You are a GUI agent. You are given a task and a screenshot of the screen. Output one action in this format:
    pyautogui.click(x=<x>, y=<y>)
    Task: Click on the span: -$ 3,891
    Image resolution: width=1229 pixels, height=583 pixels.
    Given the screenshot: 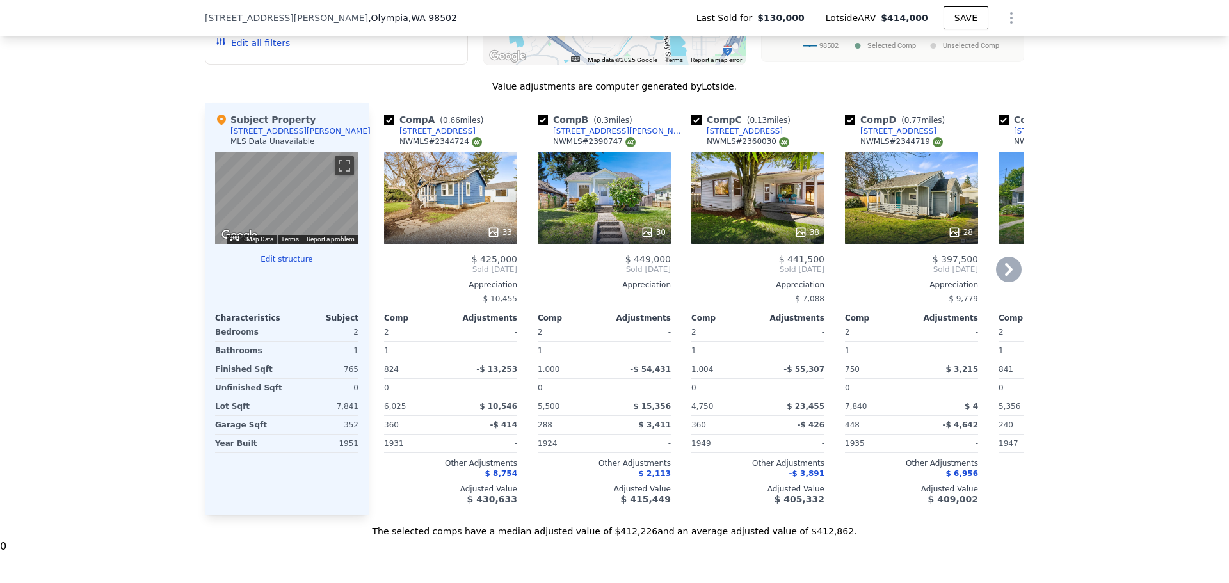 What is the action you would take?
    pyautogui.click(x=807, y=474)
    